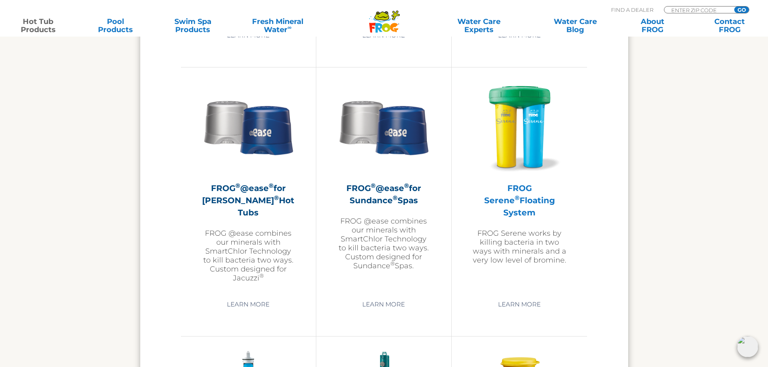 This screenshot has width=768, height=367. I want to click on a: FROG Serene®Floating SystemFROG Serene works by killing bacteria in two ways with minerals and a ..., so click(519, 185).